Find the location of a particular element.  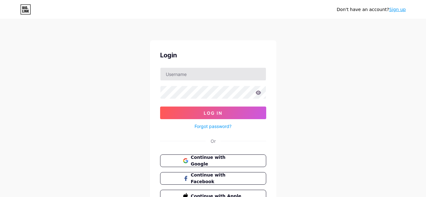

a: Forgot password? is located at coordinates (213, 126).